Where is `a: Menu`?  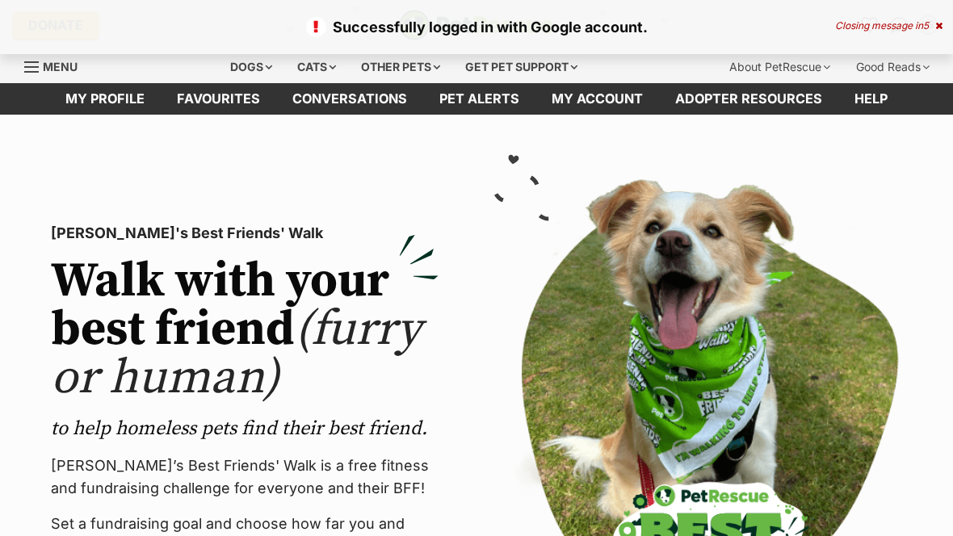 a: Menu is located at coordinates (57, 65).